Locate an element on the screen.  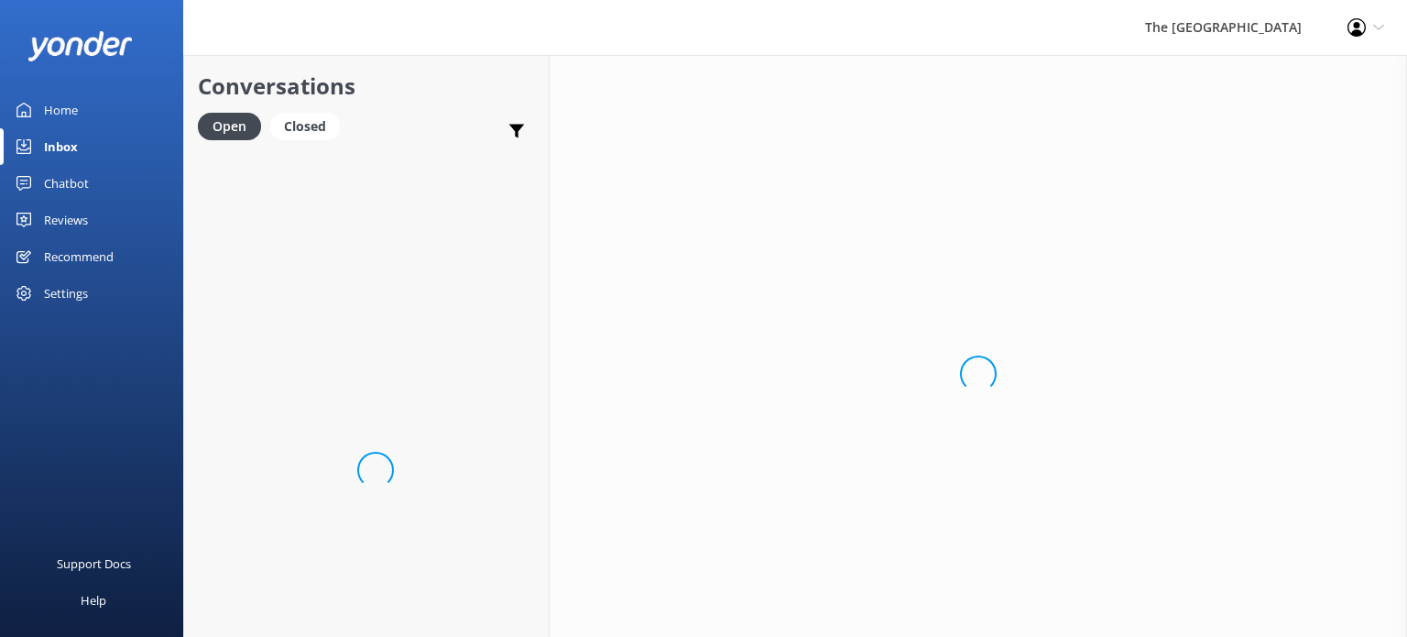
div: Open is located at coordinates (229, 126).